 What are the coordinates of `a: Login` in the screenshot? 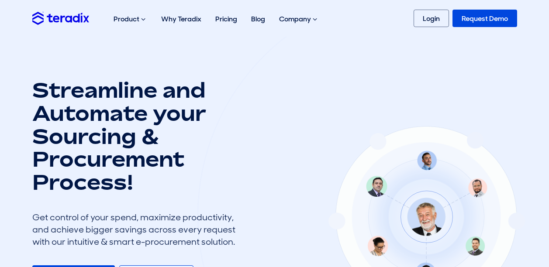 It's located at (431, 18).